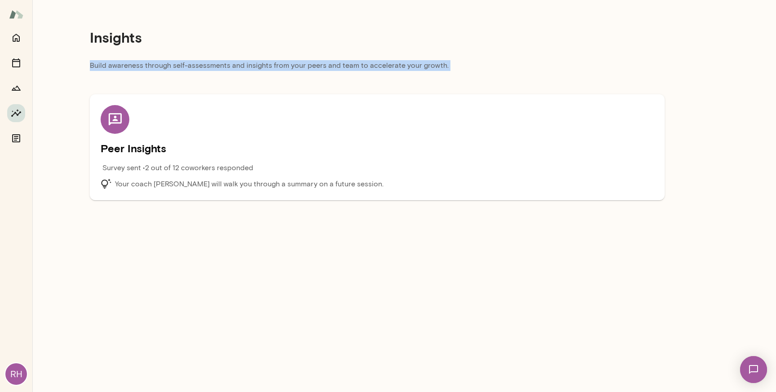  Describe the element at coordinates (16, 138) in the screenshot. I see `button: Documents` at that location.